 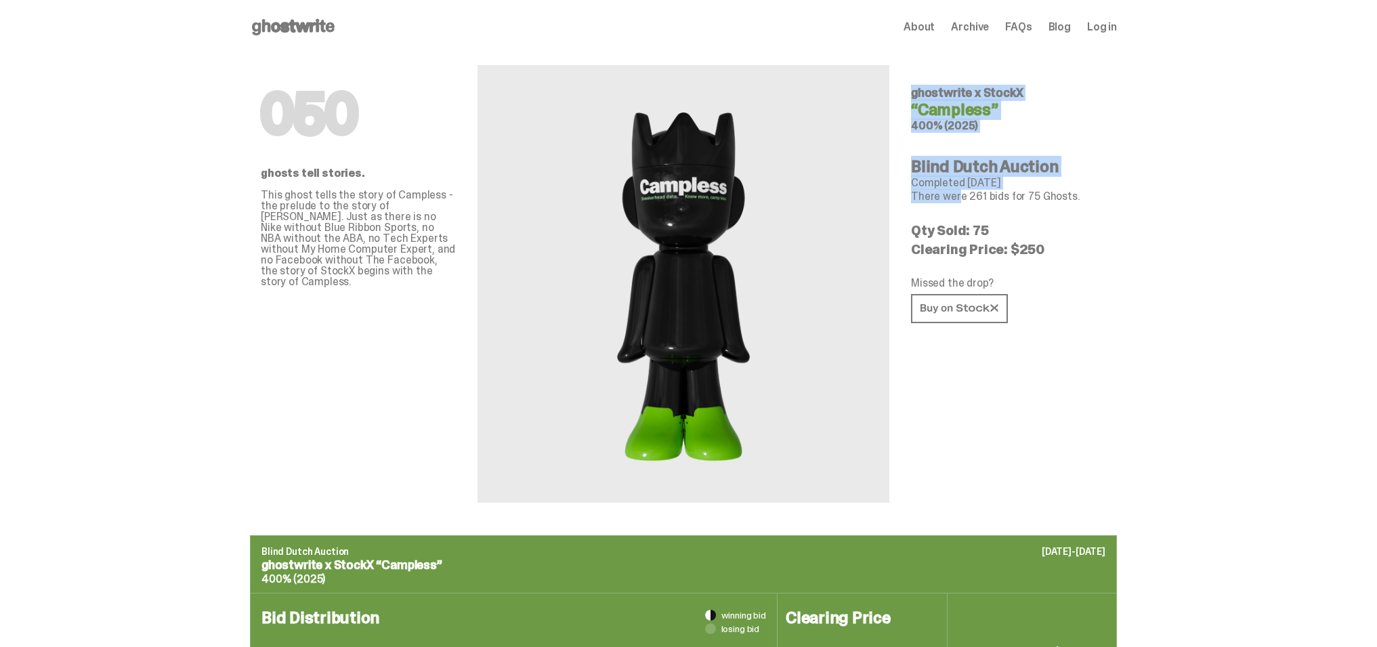 What do you see at coordinates (970, 27) in the screenshot?
I see `span: Archive` at bounding box center [970, 27].